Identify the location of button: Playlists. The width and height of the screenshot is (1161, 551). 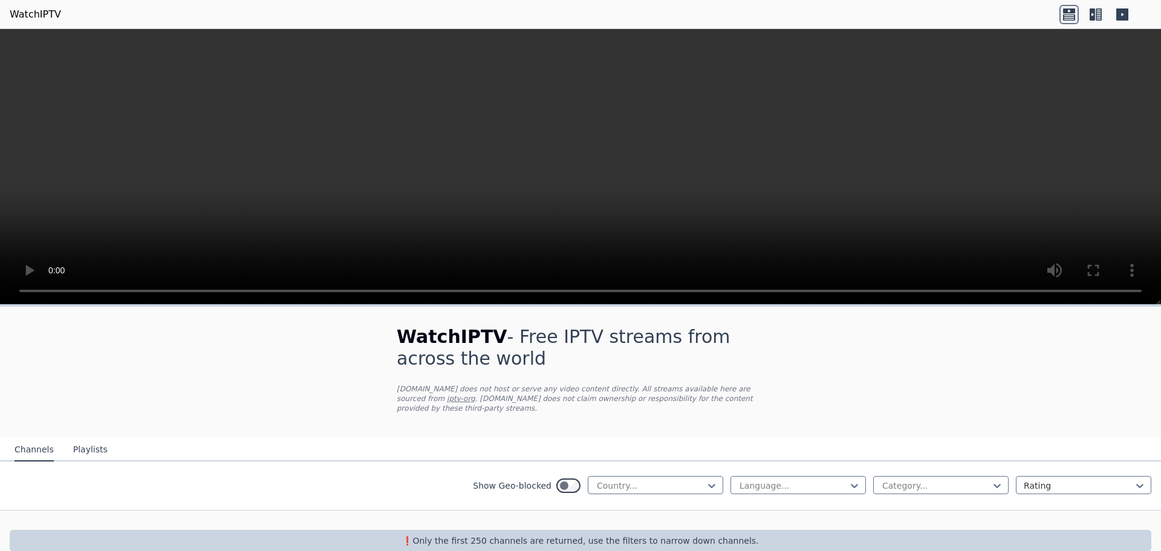
(90, 450).